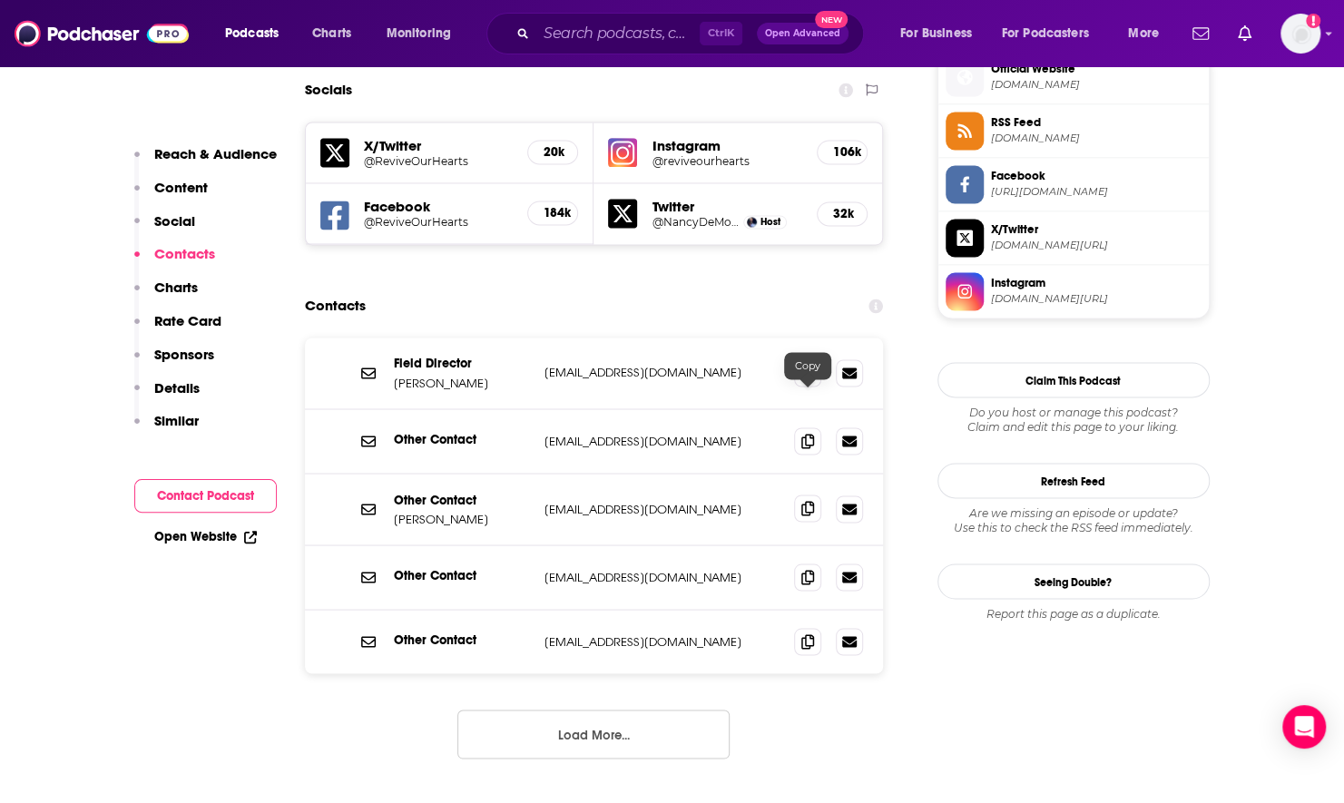  Describe the element at coordinates (166, 428) in the screenshot. I see `button: Similar` at that location.